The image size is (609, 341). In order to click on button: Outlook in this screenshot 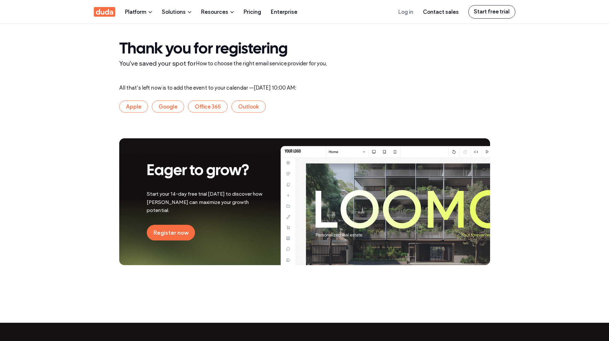, I will do `click(249, 107)`.